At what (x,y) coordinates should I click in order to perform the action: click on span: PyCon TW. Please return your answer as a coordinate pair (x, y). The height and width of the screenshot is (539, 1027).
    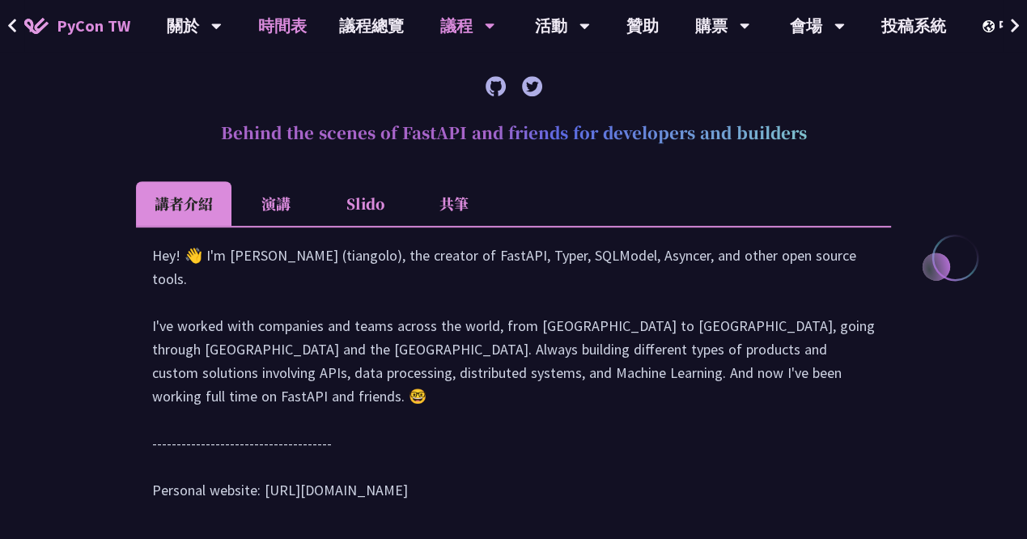
    Looking at the image, I should click on (93, 26).